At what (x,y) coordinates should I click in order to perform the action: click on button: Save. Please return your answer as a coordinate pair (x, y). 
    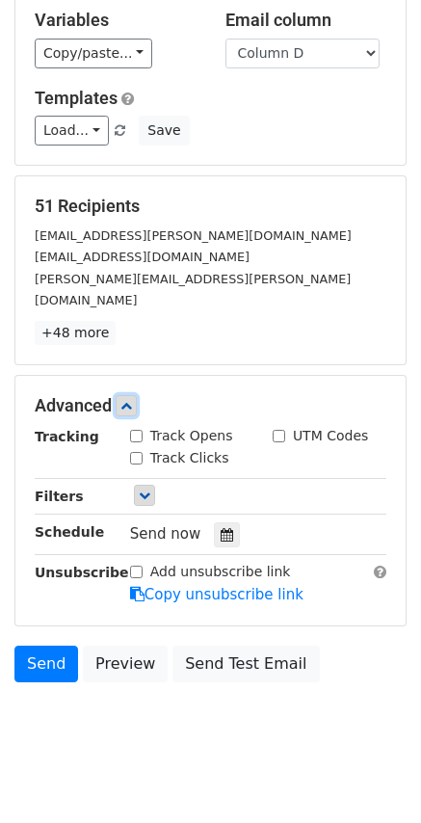
    Looking at the image, I should click on (164, 130).